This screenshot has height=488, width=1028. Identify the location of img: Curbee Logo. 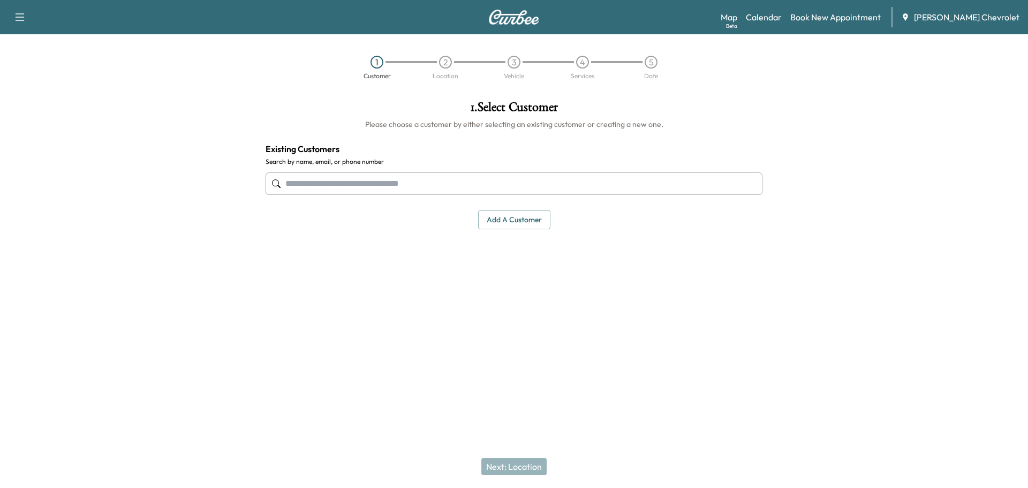
(514, 17).